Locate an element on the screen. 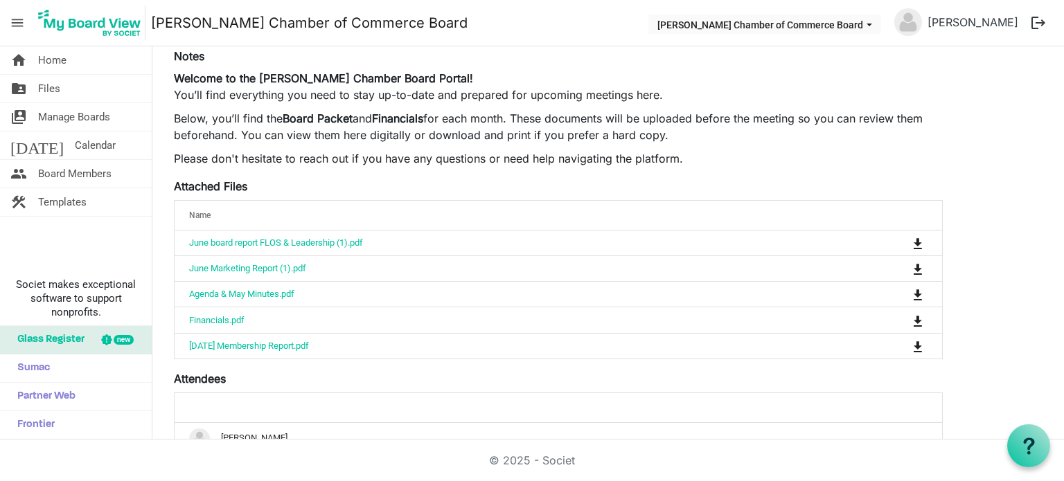  span: switch_account is located at coordinates (19, 117).